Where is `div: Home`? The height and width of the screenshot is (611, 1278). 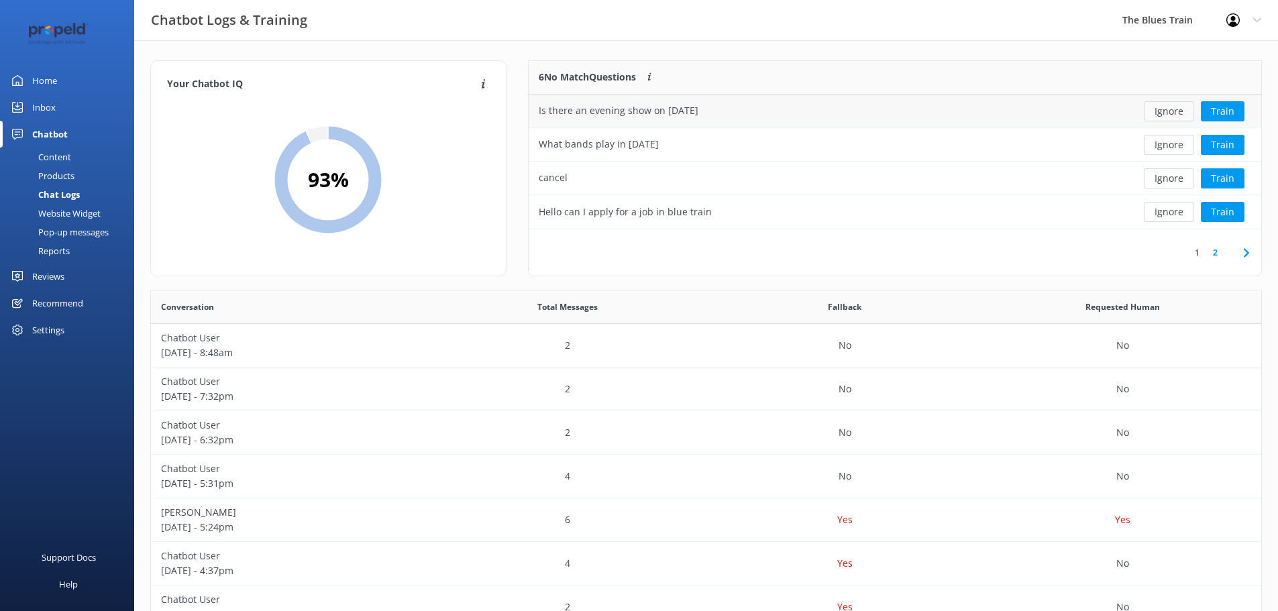 div: Home is located at coordinates (44, 81).